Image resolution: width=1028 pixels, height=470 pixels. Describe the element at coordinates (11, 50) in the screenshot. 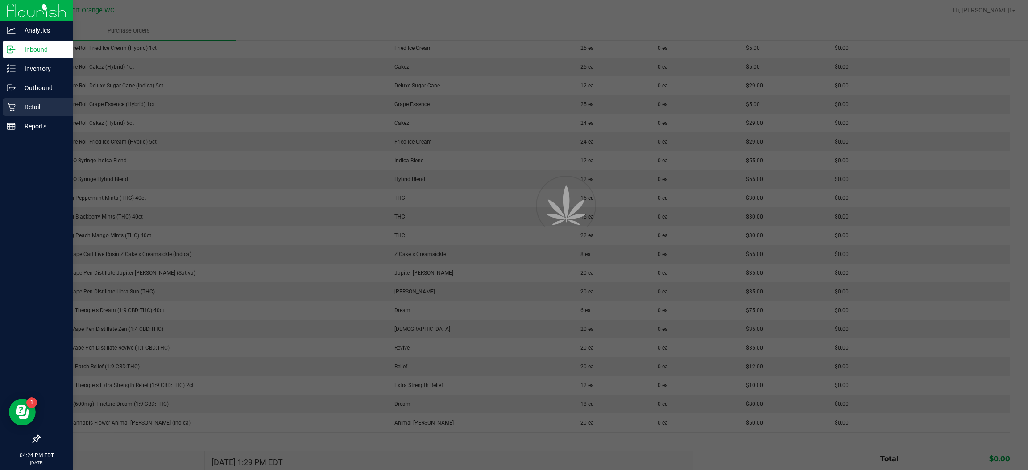

I see `inline-svg: Inbound` at that location.